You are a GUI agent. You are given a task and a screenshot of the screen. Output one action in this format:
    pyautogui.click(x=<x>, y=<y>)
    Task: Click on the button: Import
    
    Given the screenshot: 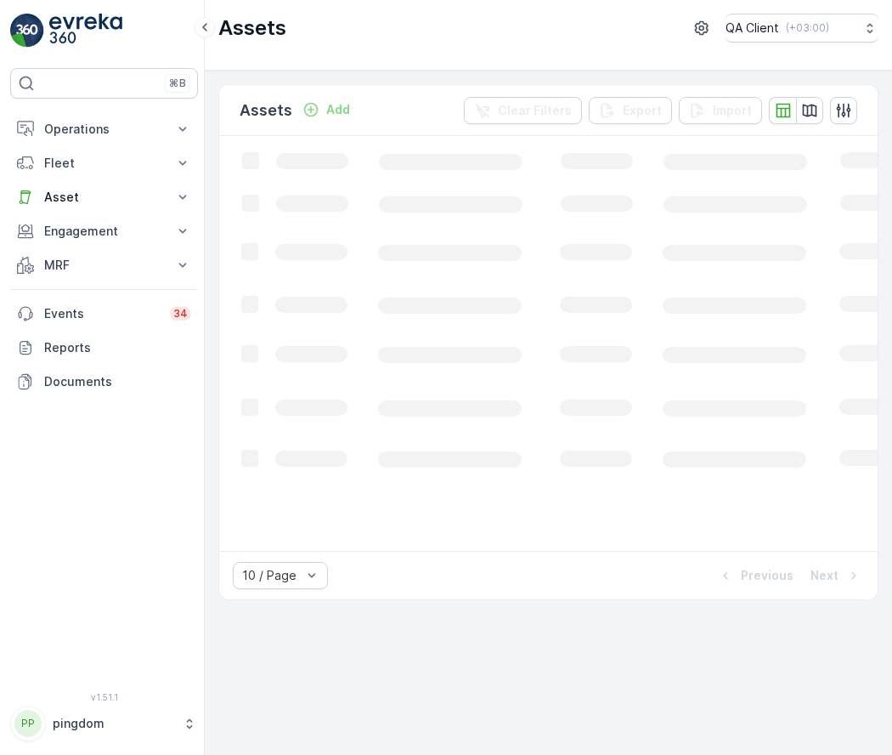 What is the action you would take?
    pyautogui.click(x=721, y=110)
    